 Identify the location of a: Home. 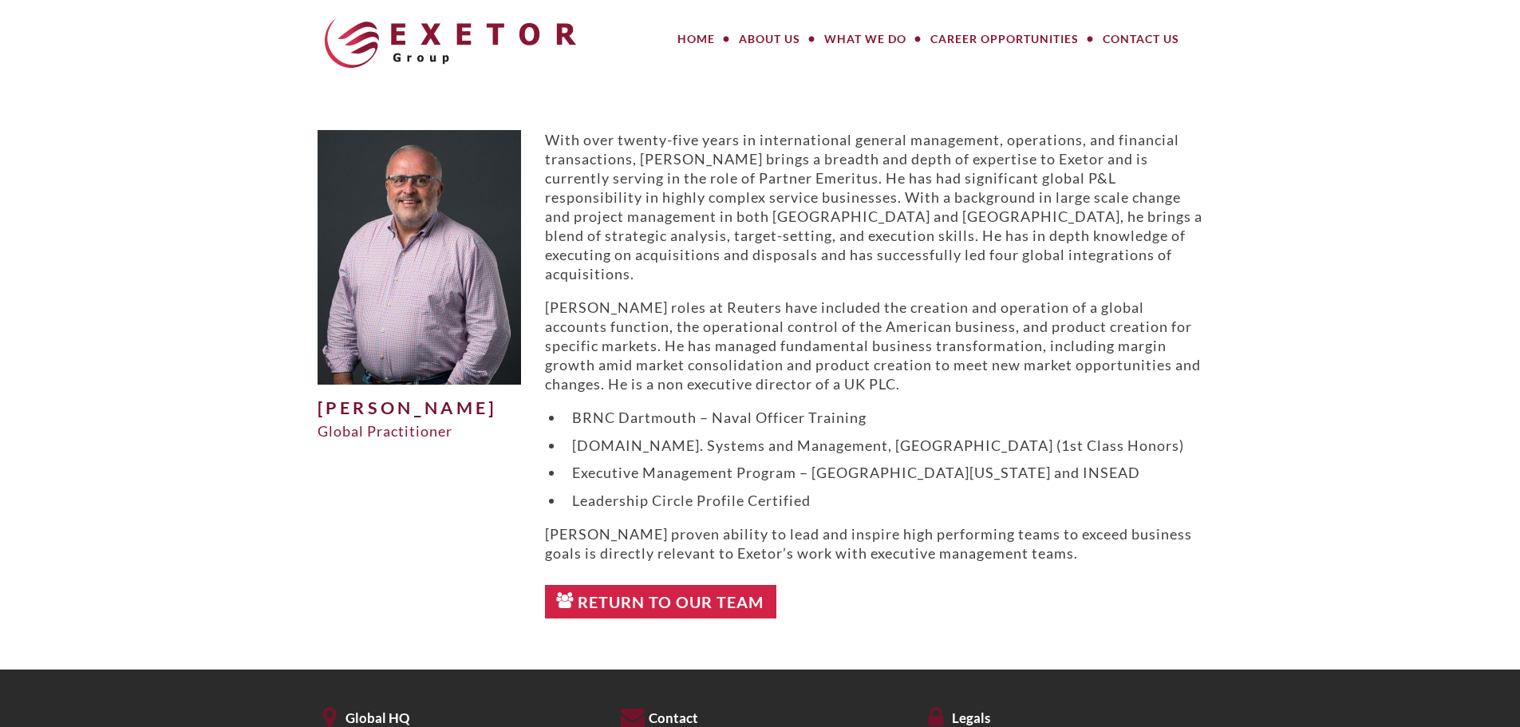
(696, 39).